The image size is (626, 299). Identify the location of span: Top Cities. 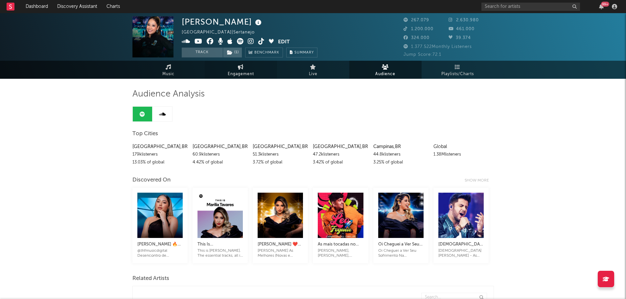
(145, 134).